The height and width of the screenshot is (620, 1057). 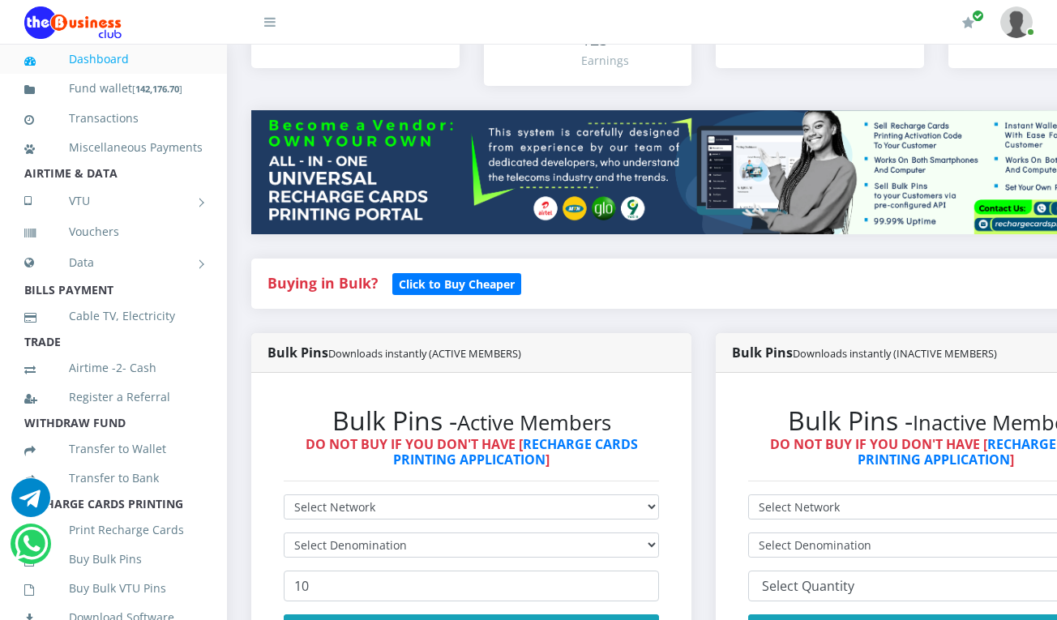 What do you see at coordinates (895, 353) in the screenshot?
I see `small: Downloads instantly (INACTIVE MEMBERS)` at bounding box center [895, 353].